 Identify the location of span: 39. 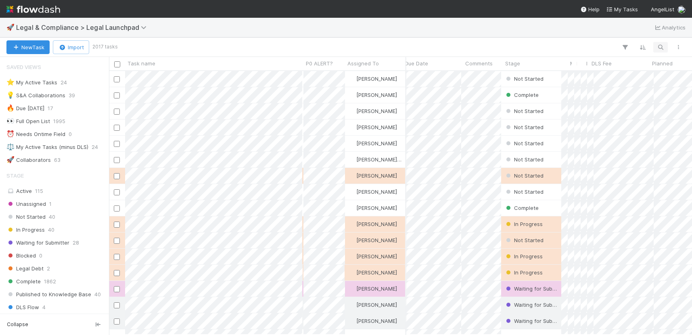
(72, 95).